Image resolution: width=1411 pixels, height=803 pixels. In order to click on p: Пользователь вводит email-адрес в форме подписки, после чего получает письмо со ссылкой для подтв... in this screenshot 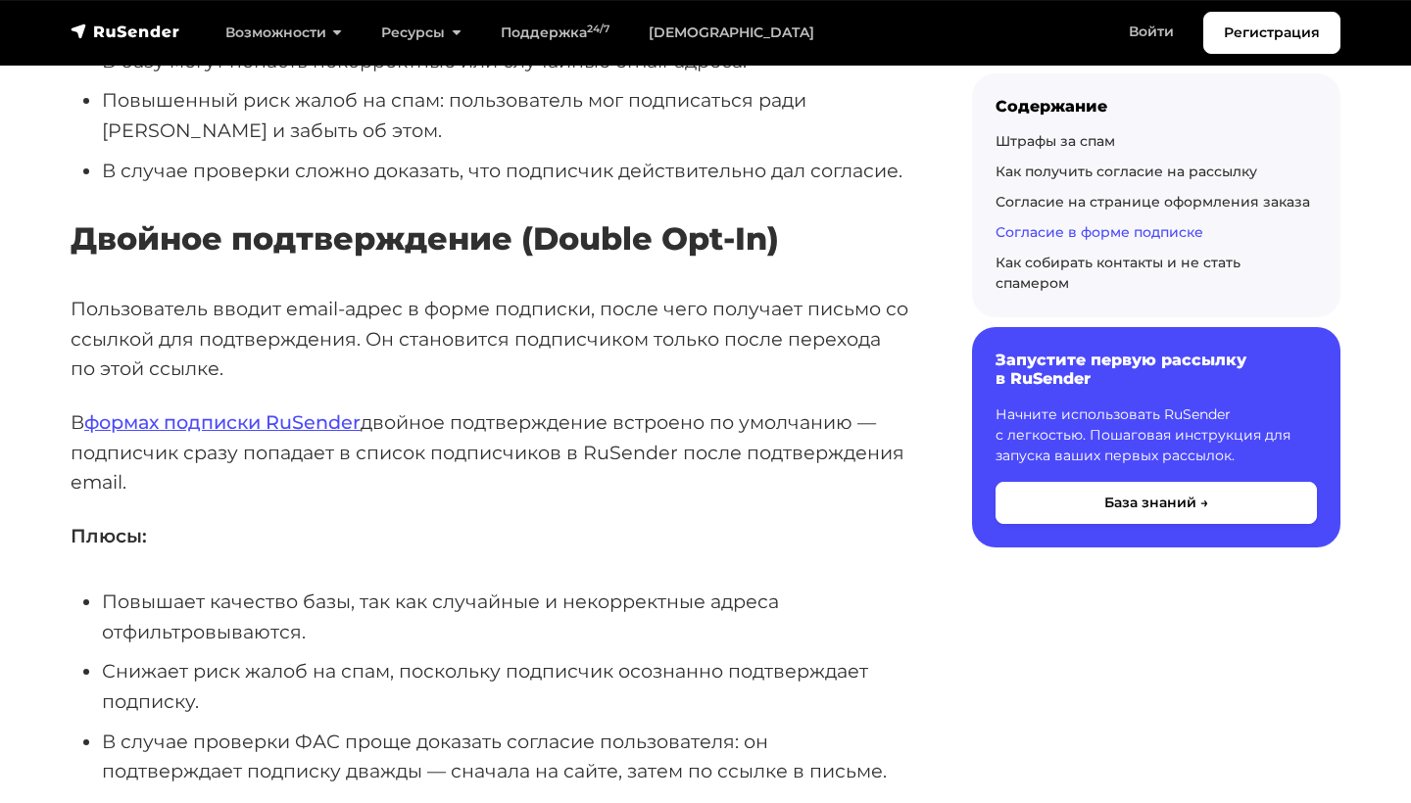, I will do `click(490, 339)`.